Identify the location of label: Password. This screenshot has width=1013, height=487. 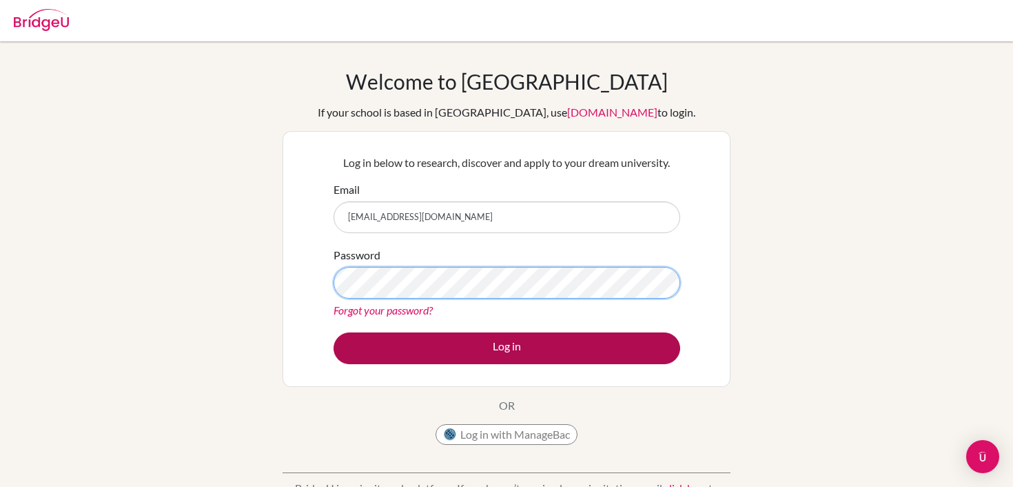
(357, 255).